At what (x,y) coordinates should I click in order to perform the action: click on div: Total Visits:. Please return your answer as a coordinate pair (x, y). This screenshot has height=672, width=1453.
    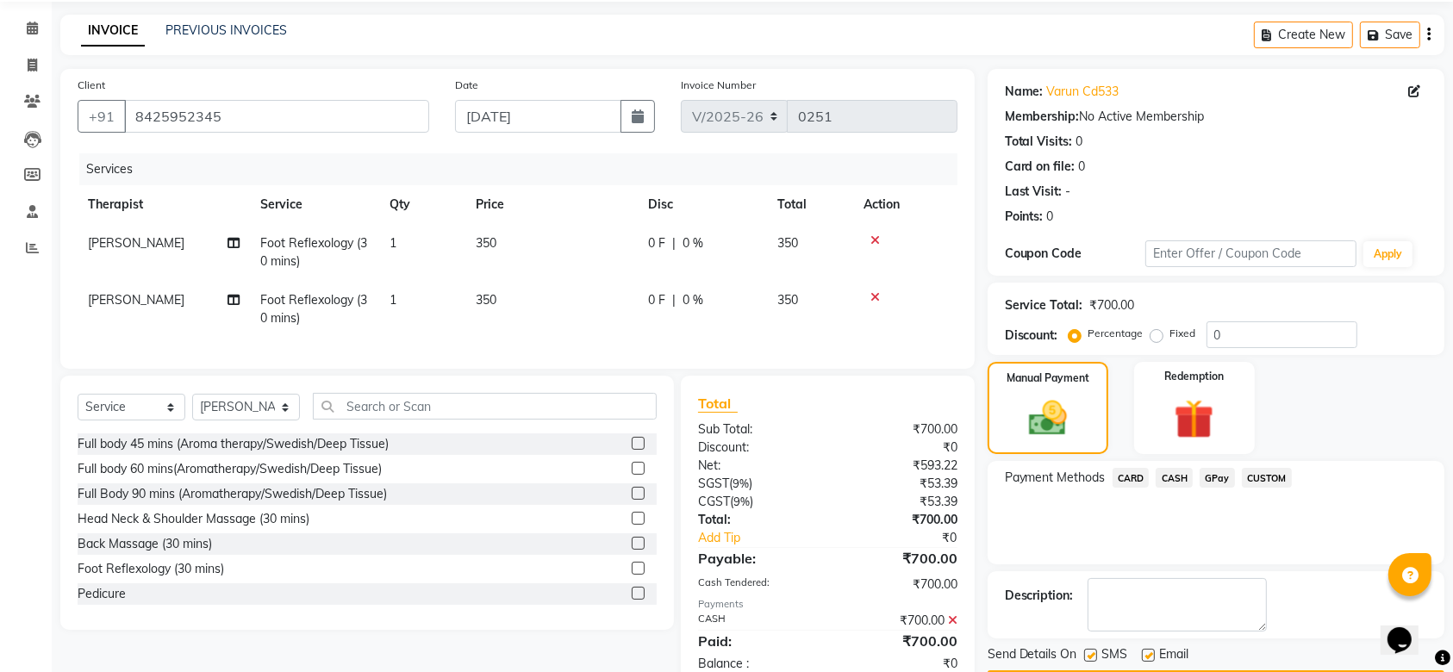
    Looking at the image, I should click on (1039, 141).